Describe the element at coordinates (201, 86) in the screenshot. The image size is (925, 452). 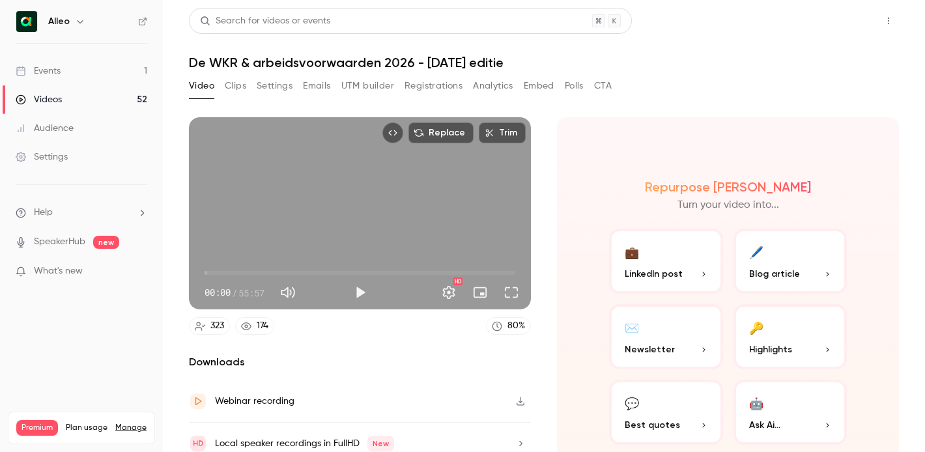
I see `button: Video` at that location.